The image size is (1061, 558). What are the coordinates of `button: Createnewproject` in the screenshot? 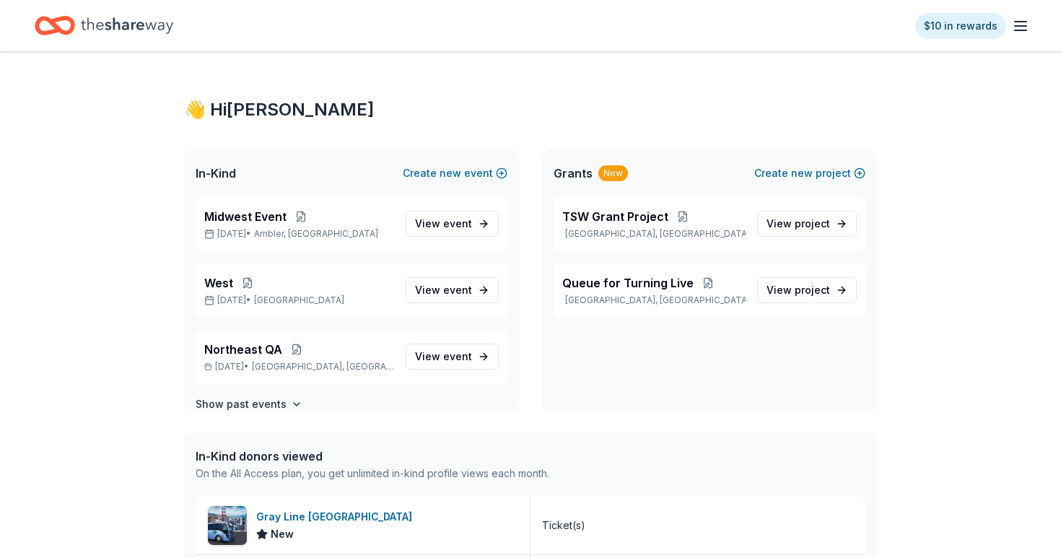 It's located at (810, 173).